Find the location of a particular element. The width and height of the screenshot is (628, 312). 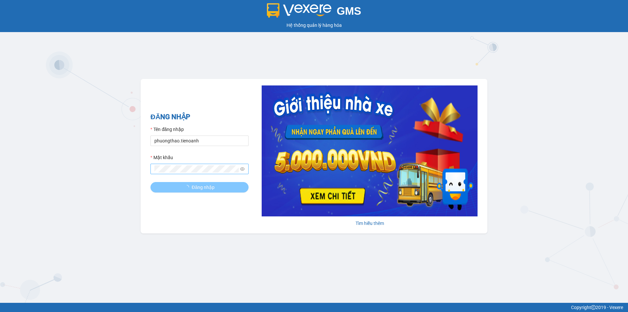

div: Hệ thống quản lý hàng hóa is located at coordinates (314, 25).